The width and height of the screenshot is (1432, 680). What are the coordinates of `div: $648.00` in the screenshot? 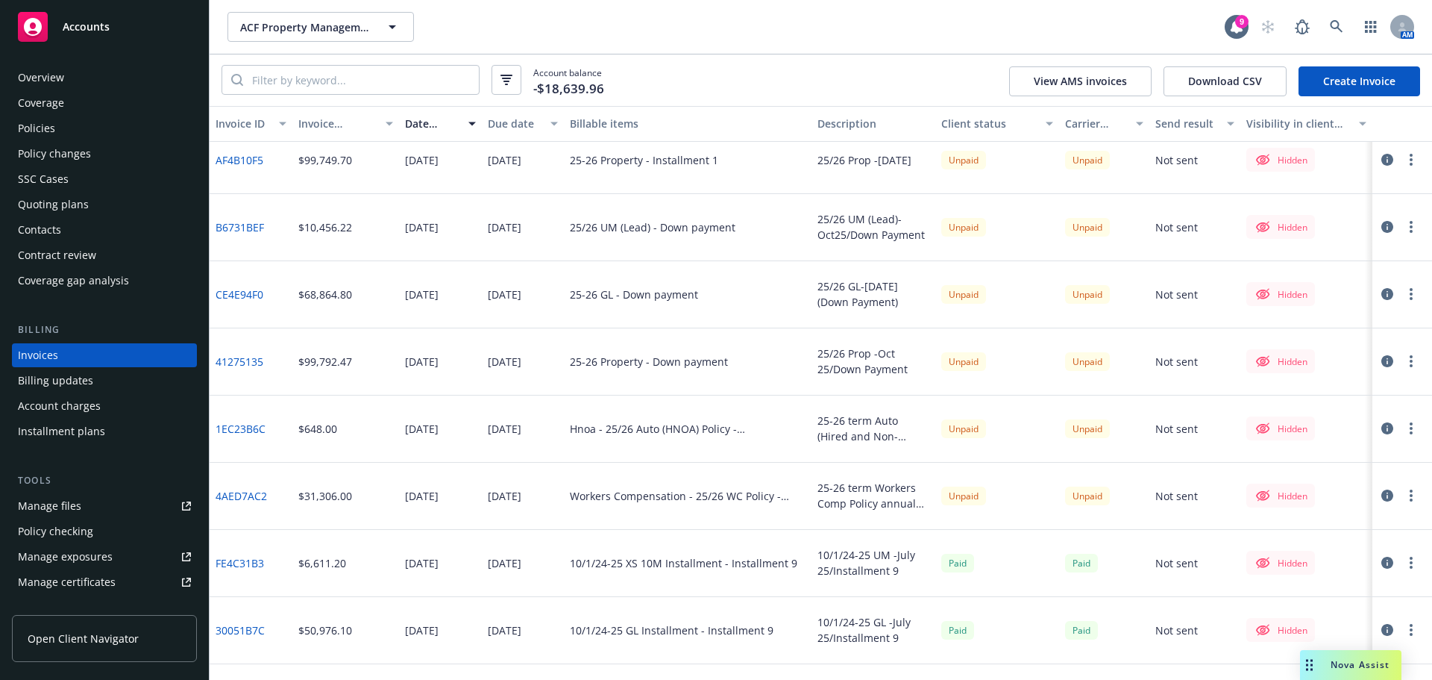 It's located at (318, 428).